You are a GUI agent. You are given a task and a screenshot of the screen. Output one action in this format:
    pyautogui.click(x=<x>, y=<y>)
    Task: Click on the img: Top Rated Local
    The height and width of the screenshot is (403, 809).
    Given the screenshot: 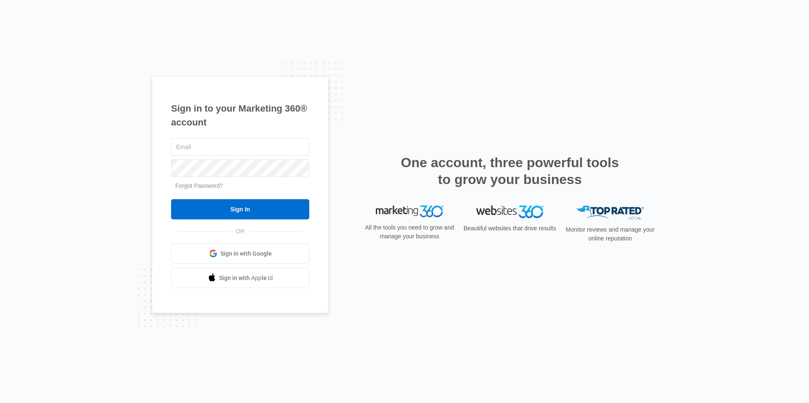 What is the action you would take?
    pyautogui.click(x=610, y=212)
    